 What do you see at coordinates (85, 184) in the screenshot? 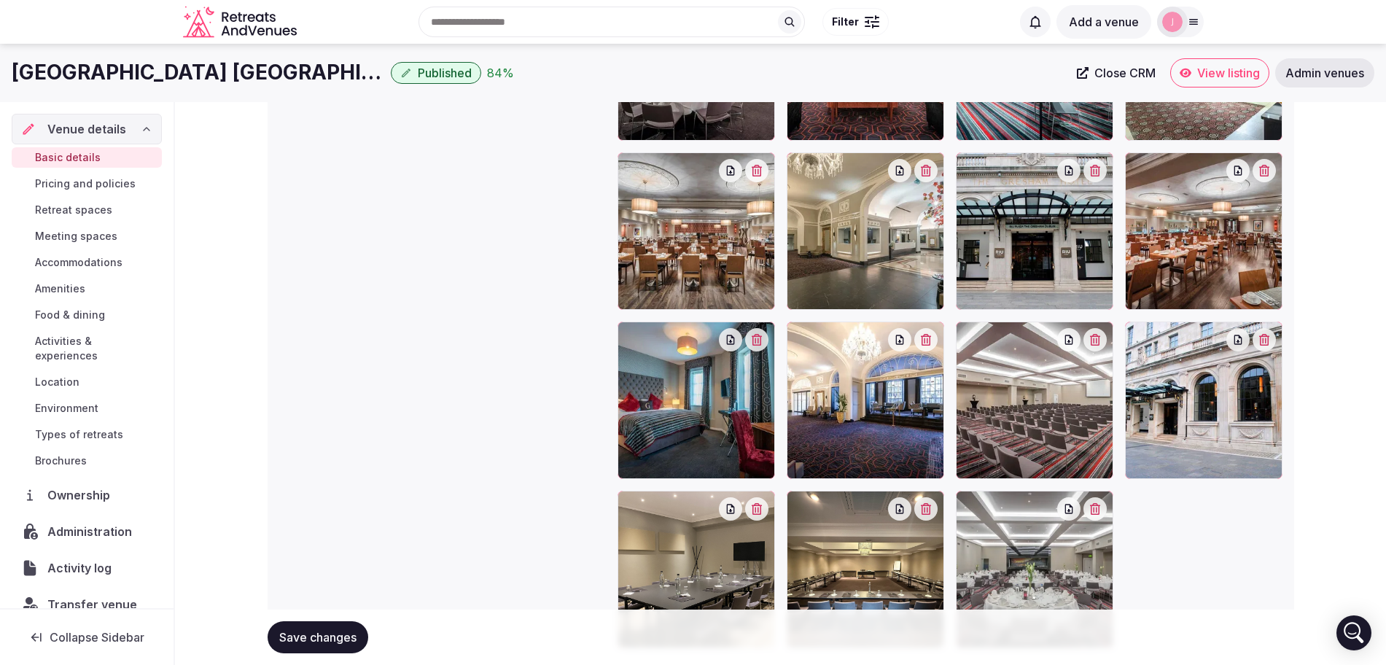
I see `span: Pricing and policies` at bounding box center [85, 184].